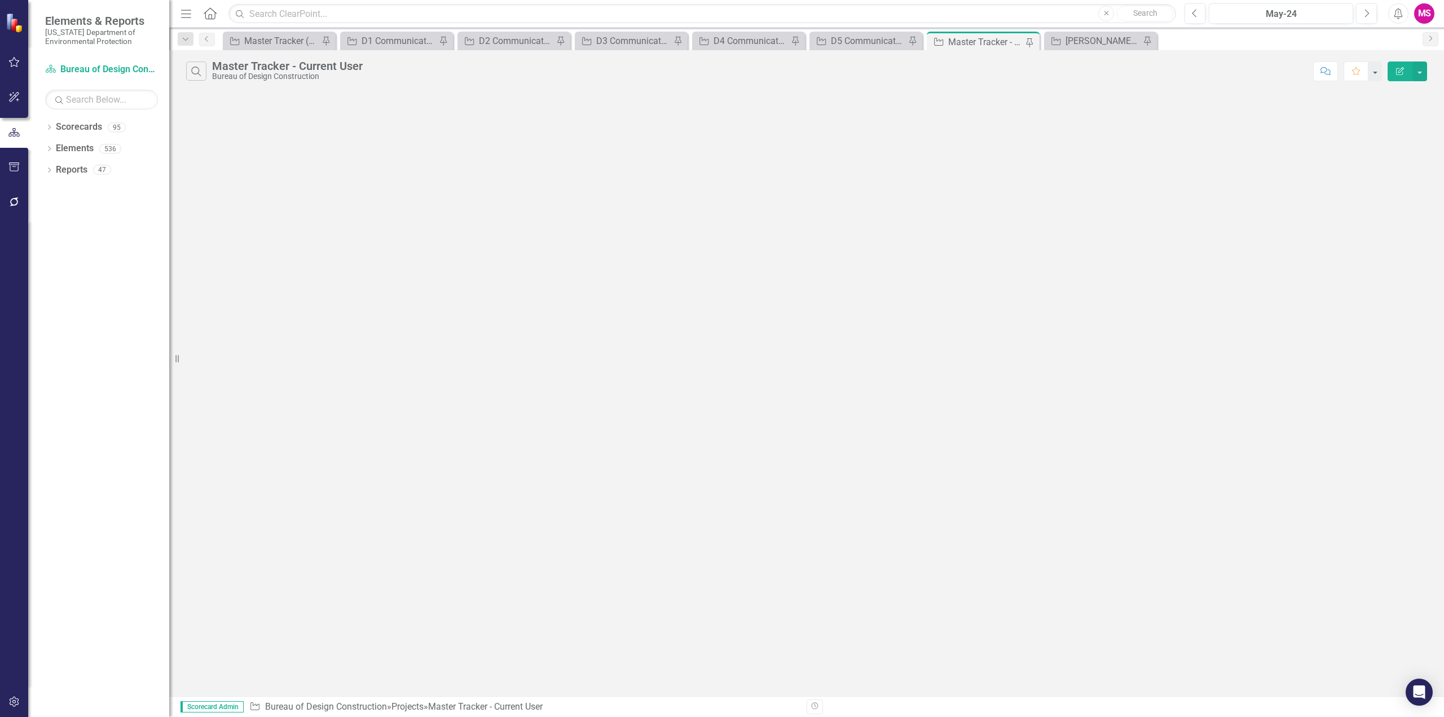 The image size is (1444, 717). I want to click on a: D3 Communications Tracker, so click(624, 41).